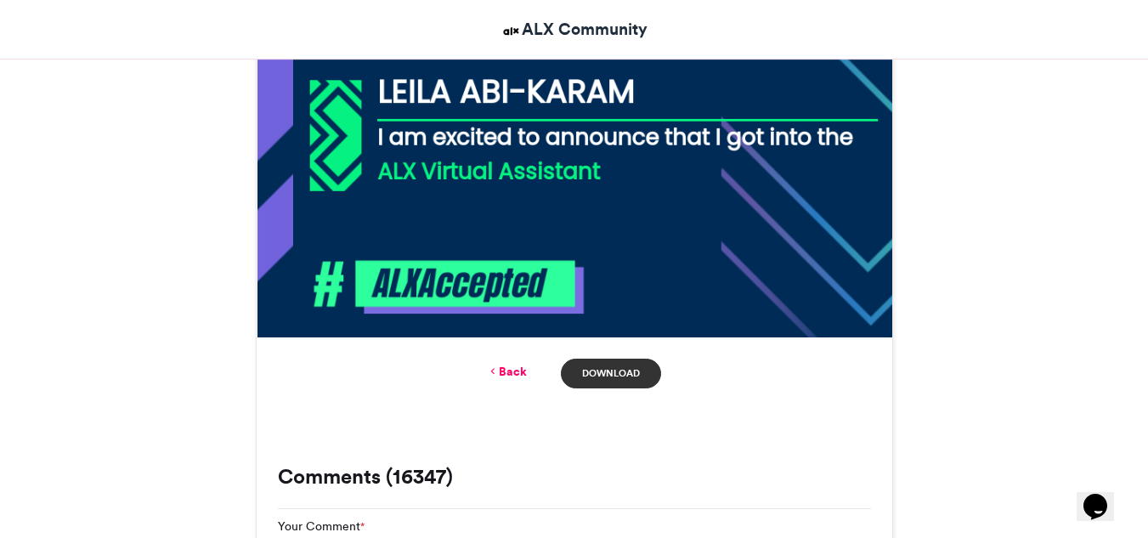 The height and width of the screenshot is (538, 1148). What do you see at coordinates (574, 477) in the screenshot?
I see `h3: Comments (16347)` at bounding box center [574, 477].